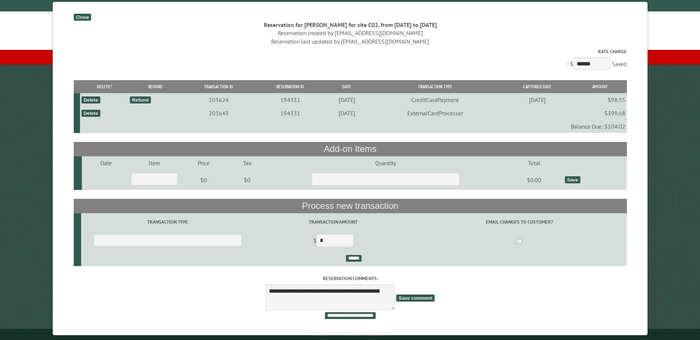 The width and height of the screenshot is (700, 340). Describe the element at coordinates (155, 86) in the screenshot. I see `th: Refund` at that location.